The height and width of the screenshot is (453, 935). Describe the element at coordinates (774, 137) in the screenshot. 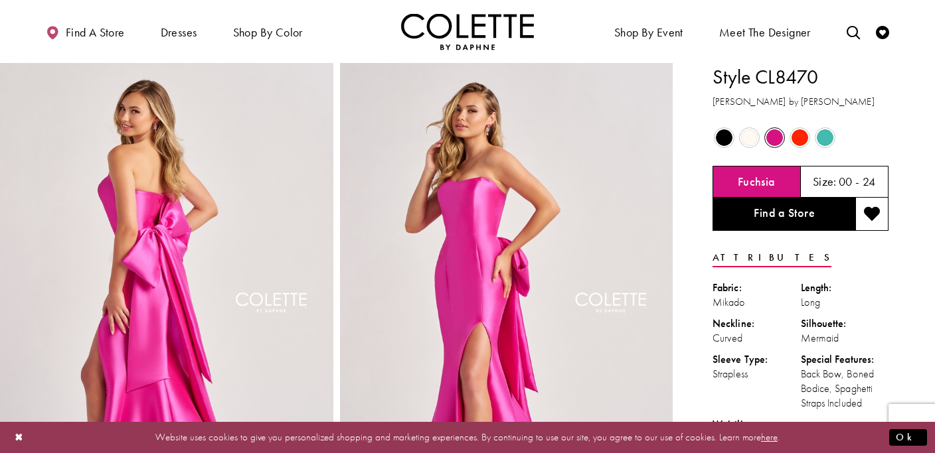

I see `div: Fuchsia` at that location.